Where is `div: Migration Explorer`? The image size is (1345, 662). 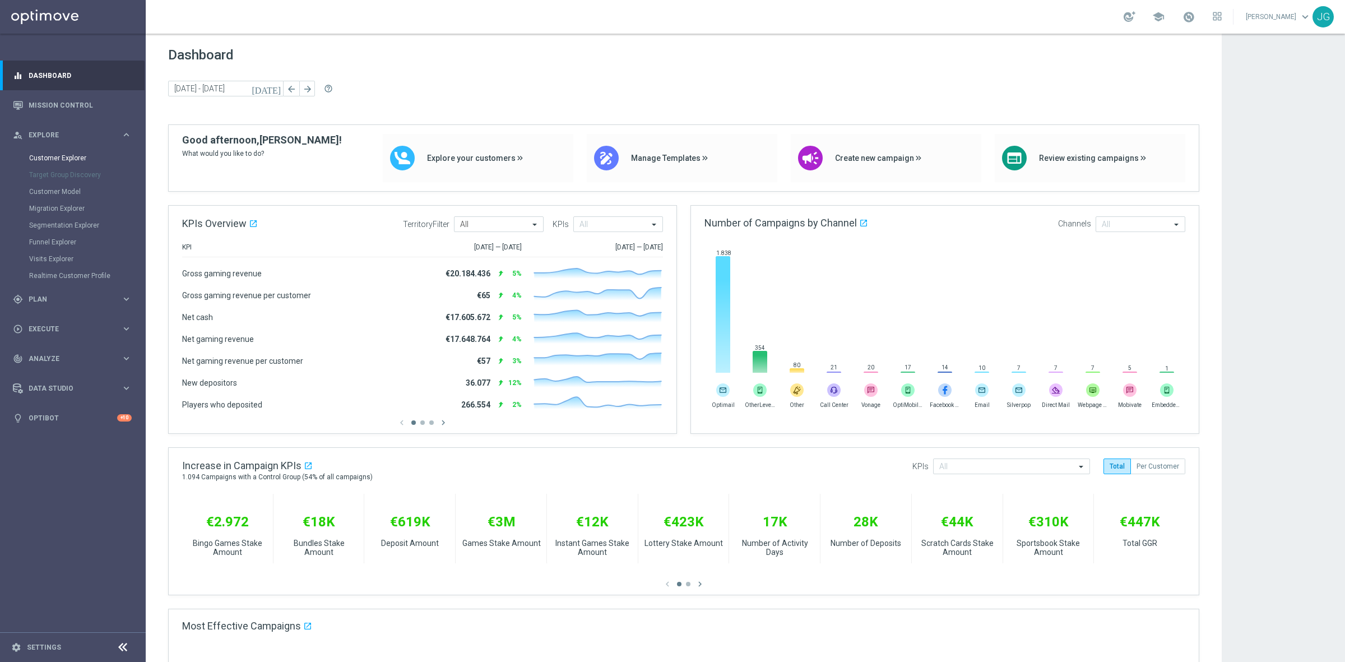
div: Migration Explorer is located at coordinates (87, 208).